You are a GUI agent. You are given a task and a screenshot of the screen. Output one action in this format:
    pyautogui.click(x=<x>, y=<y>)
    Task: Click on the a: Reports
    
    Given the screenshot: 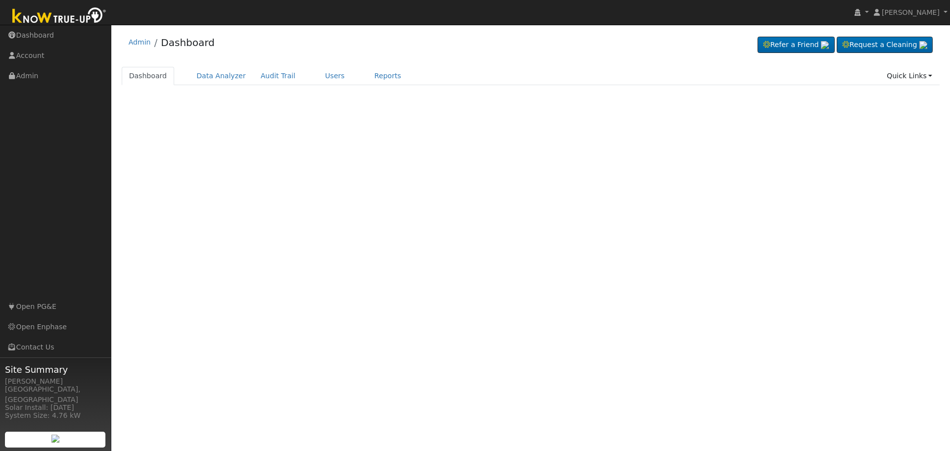 What is the action you would take?
    pyautogui.click(x=388, y=76)
    